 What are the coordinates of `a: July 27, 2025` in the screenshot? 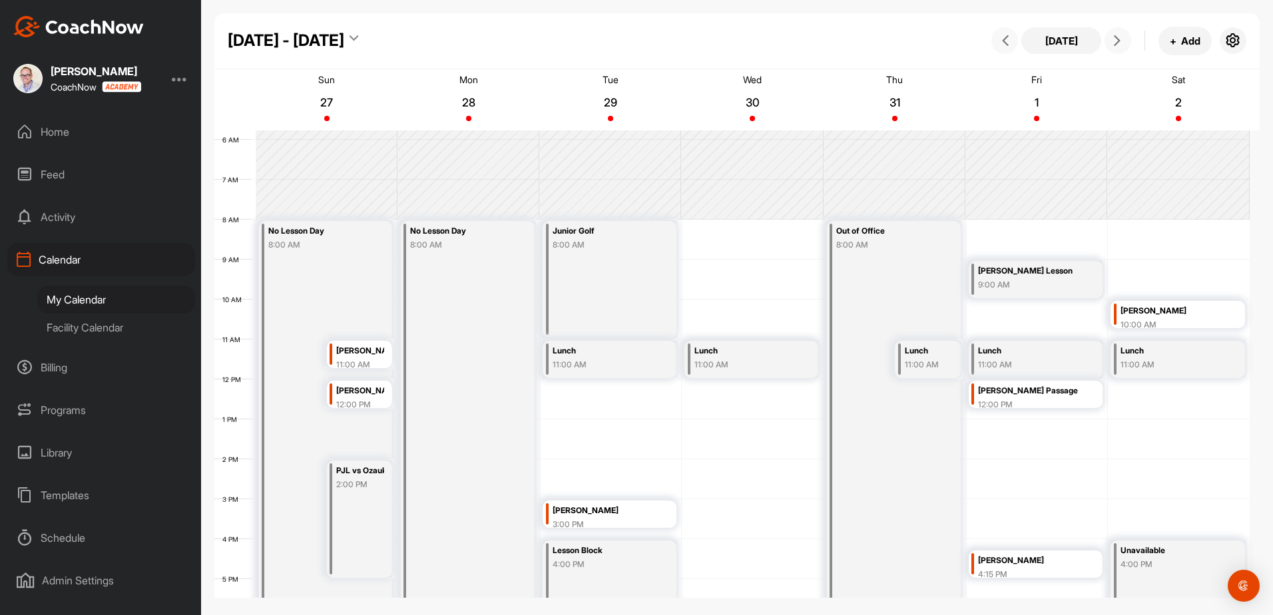 It's located at (326, 100).